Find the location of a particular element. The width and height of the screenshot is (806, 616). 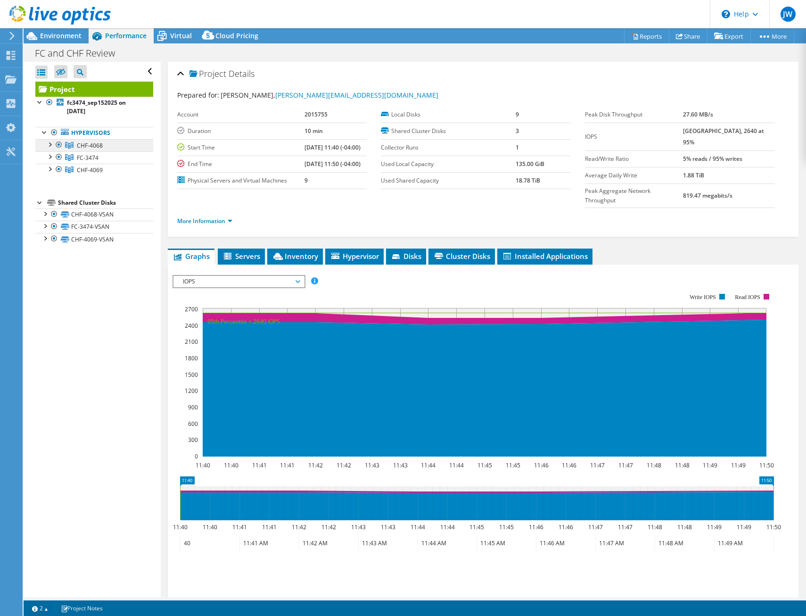

text: 2100 is located at coordinates (191, 341).